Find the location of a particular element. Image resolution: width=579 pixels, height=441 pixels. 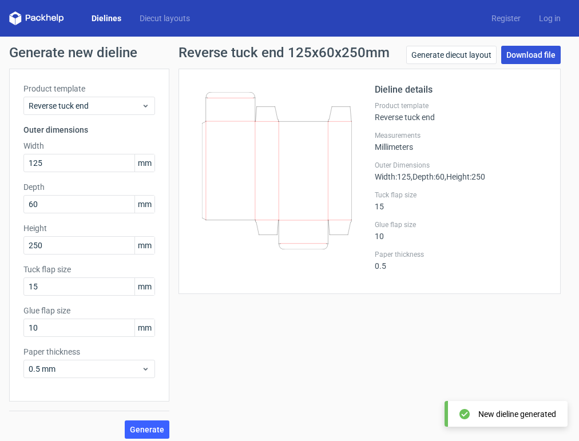

a: Generate diecut layout is located at coordinates (451, 55).